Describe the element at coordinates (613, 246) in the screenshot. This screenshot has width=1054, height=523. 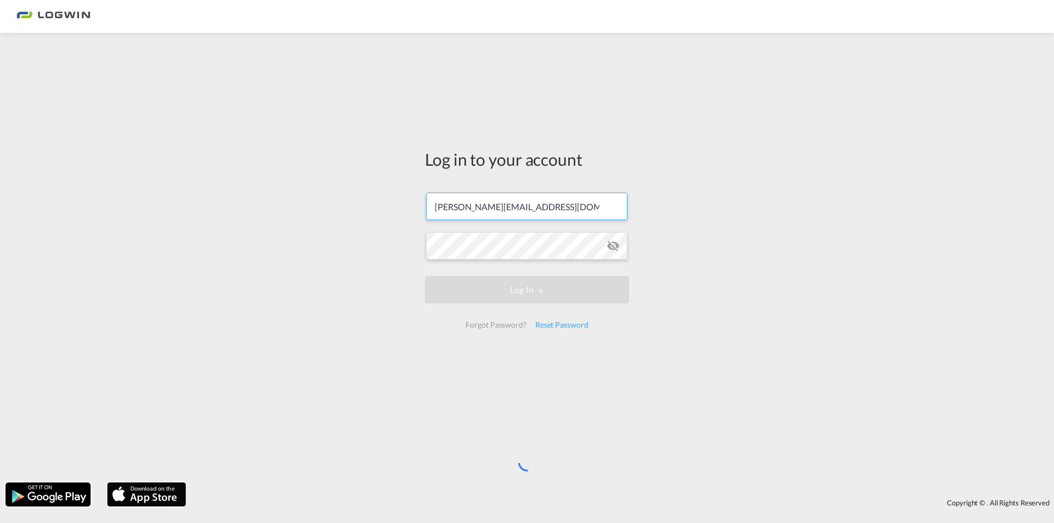
I see `md-icon: icon-eye-off` at that location.